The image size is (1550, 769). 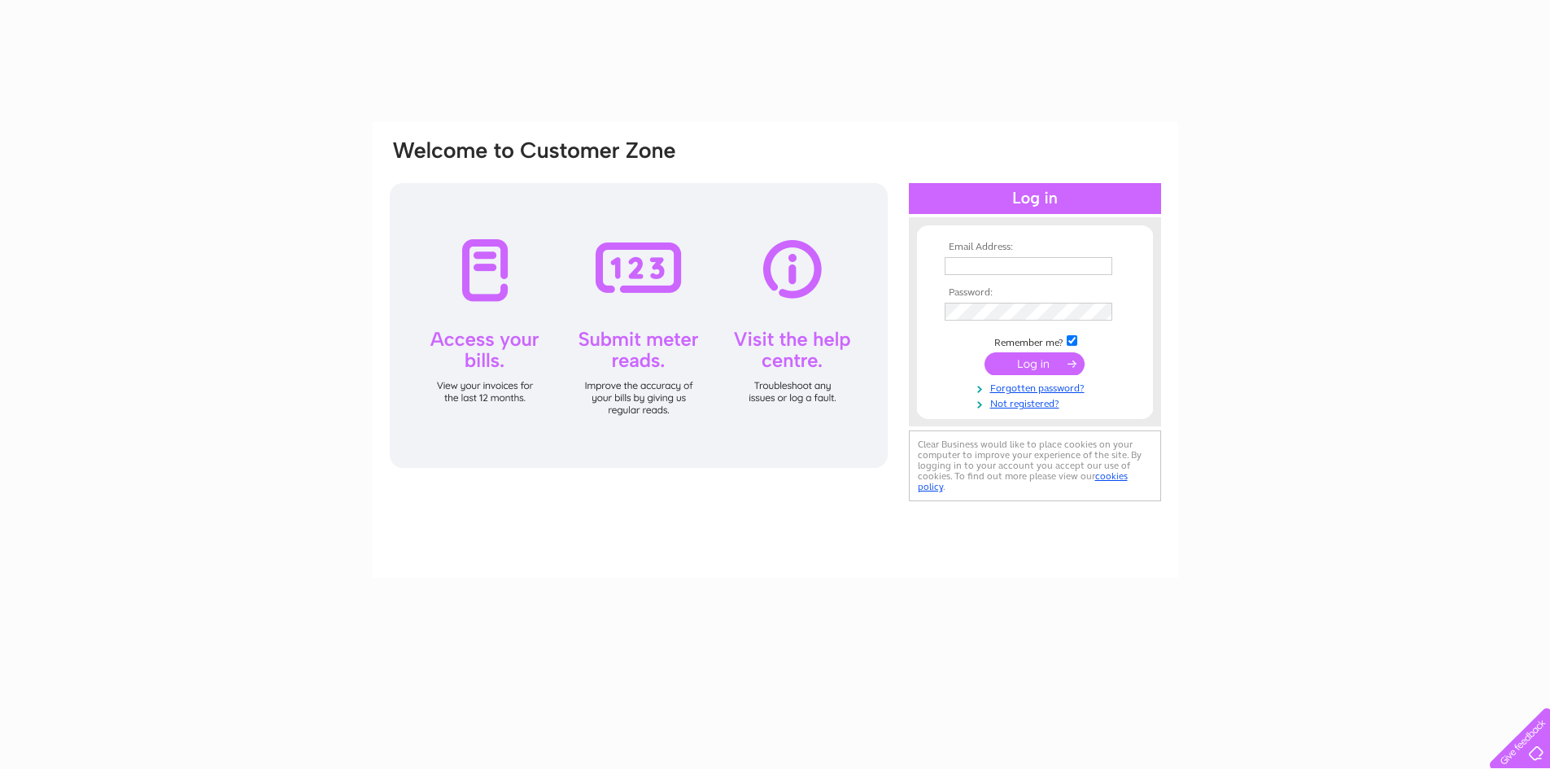 I want to click on a: cookies policy, so click(x=1023, y=481).